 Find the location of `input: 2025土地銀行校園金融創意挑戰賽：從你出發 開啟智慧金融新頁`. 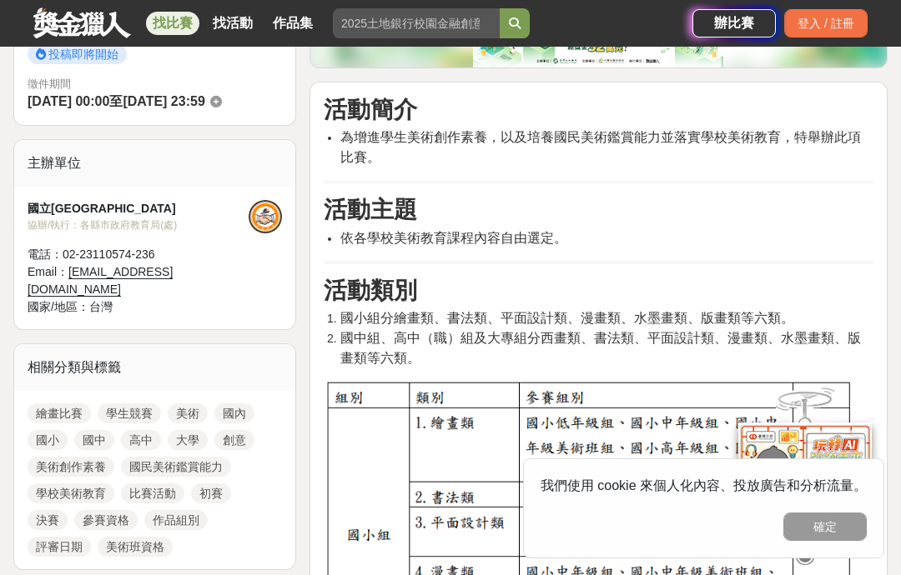

input: 2025土地銀行校園金融創意挑戰賽：從你出發 開啟智慧金融新頁 is located at coordinates (416, 23).